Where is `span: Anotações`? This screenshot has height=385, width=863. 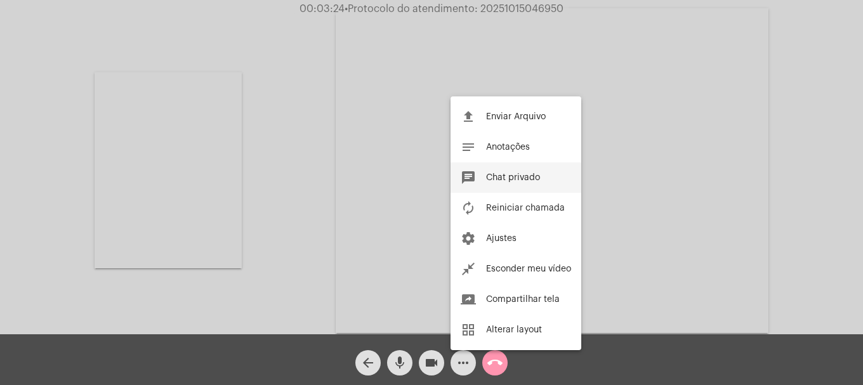 span: Anotações is located at coordinates (507, 147).